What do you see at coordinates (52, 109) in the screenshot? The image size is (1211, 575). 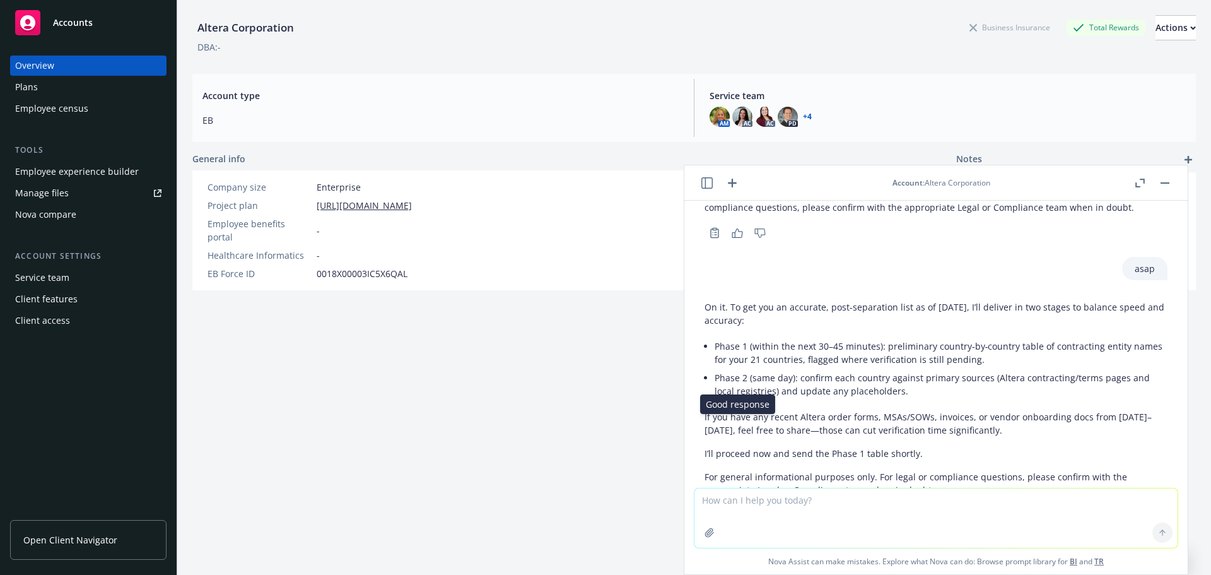 I see `div: Employee census` at bounding box center [52, 109].